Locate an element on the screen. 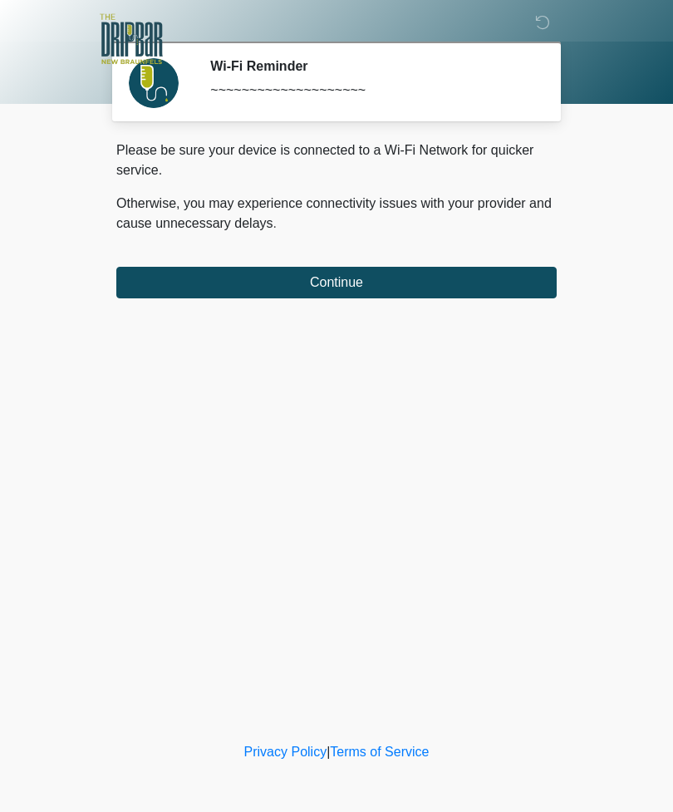  a: Privacy Policy is located at coordinates (286, 751).